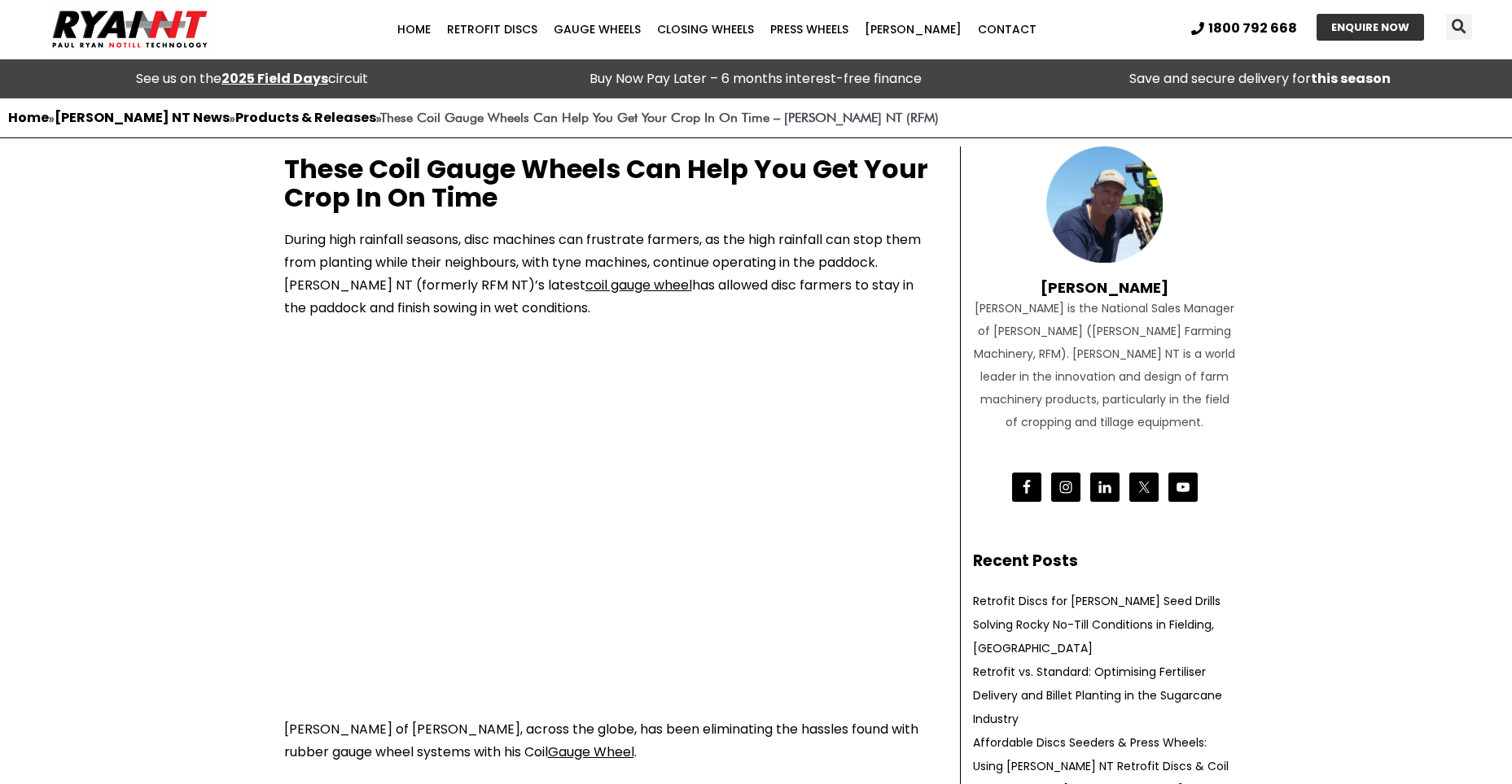  What do you see at coordinates (1259, 79) in the screenshot?
I see `p: Save and secure delivery for` at bounding box center [1259, 79].